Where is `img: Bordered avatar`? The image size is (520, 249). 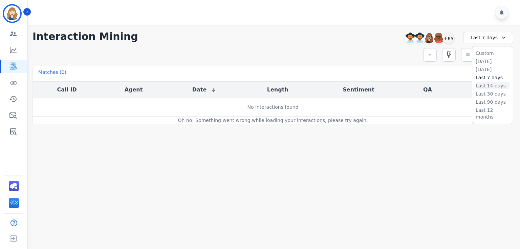
img: Bordered avatar is located at coordinates (12, 14).